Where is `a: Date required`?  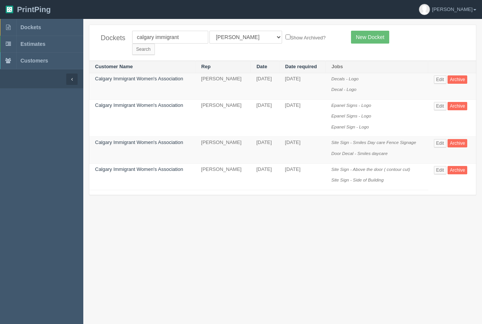 a: Date required is located at coordinates (301, 66).